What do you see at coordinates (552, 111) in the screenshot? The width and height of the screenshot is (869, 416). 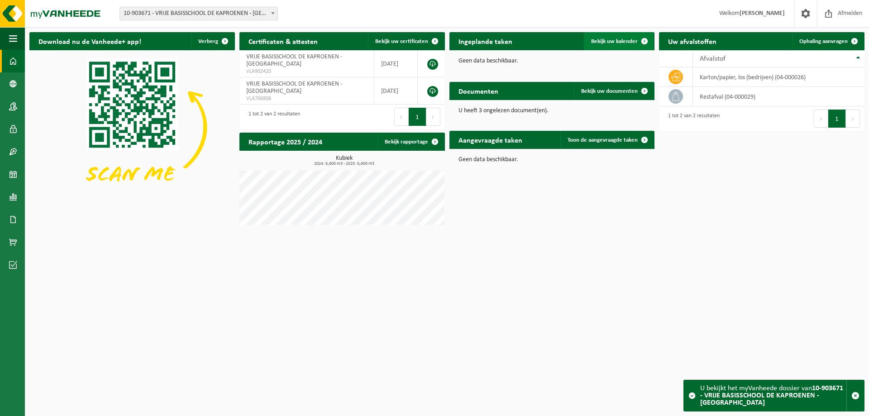 I see `p: U heeft 3 ongelezen document(en).` at bounding box center [552, 111].